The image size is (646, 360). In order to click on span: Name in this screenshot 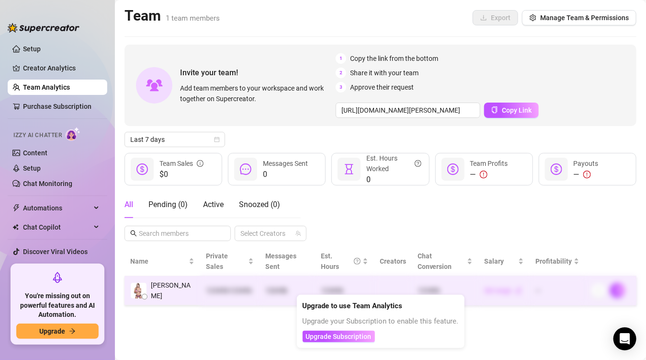, I will do `click(159, 261)`.